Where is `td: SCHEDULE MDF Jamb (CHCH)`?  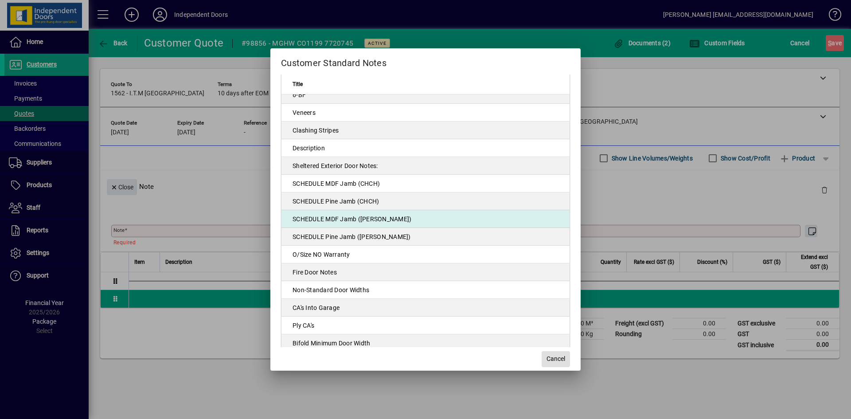 td: SCHEDULE MDF Jamb (CHCH) is located at coordinates (426, 184).